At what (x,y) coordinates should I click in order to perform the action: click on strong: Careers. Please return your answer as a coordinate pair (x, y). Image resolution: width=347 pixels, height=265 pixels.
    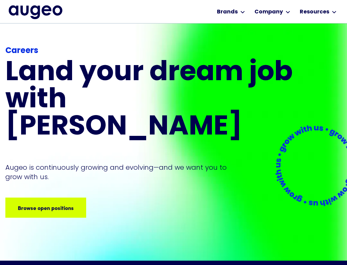
    Looking at the image, I should click on (22, 51).